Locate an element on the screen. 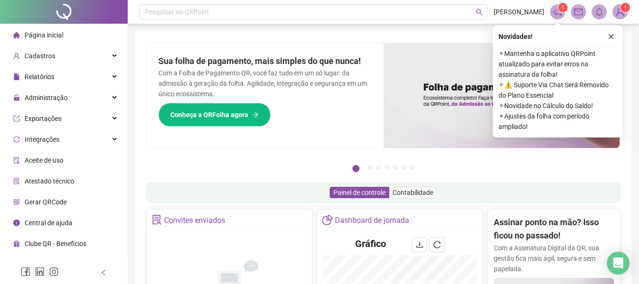 This screenshot has width=639, height=284. span: lock is located at coordinates (17, 98).